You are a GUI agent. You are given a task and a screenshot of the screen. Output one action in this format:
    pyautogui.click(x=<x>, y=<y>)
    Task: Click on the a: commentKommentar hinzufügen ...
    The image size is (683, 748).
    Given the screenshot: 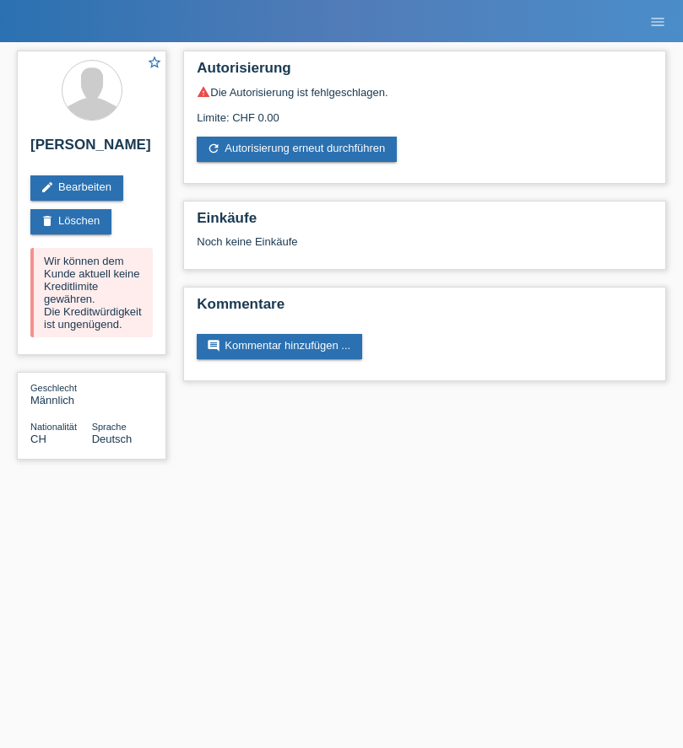 What is the action you would take?
    pyautogui.click(x=279, y=347)
    